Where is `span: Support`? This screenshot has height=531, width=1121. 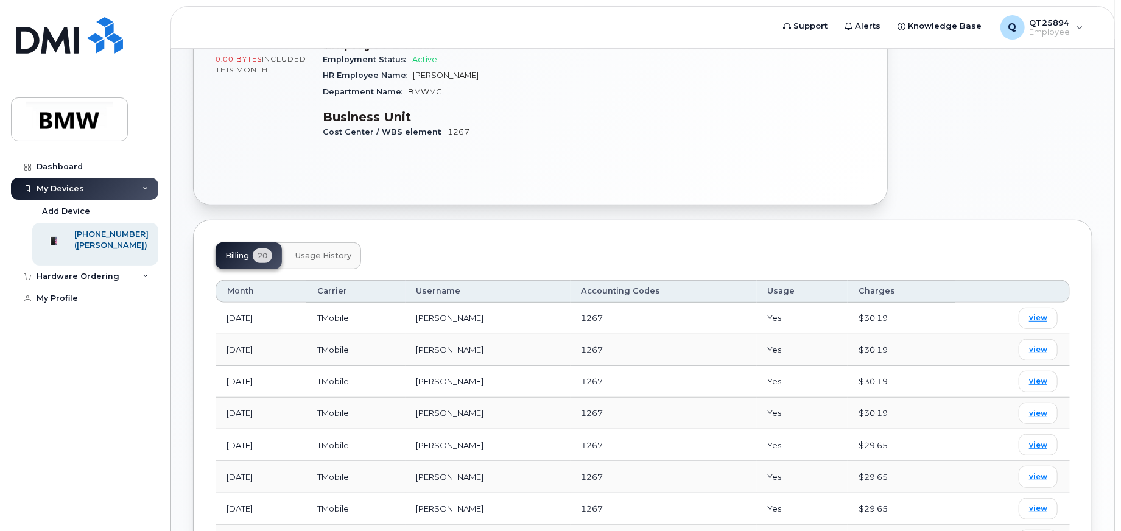 span: Support is located at coordinates (811, 26).